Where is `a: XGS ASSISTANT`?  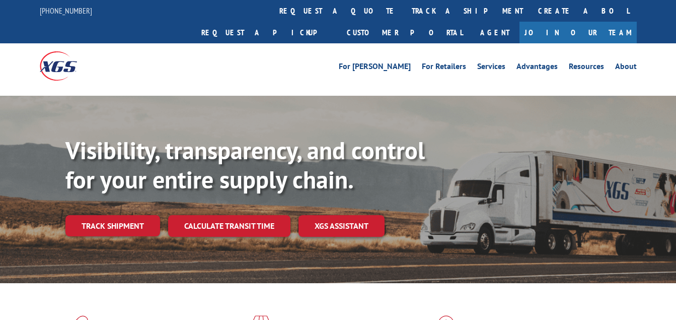
a: XGS ASSISTANT is located at coordinates (341, 225).